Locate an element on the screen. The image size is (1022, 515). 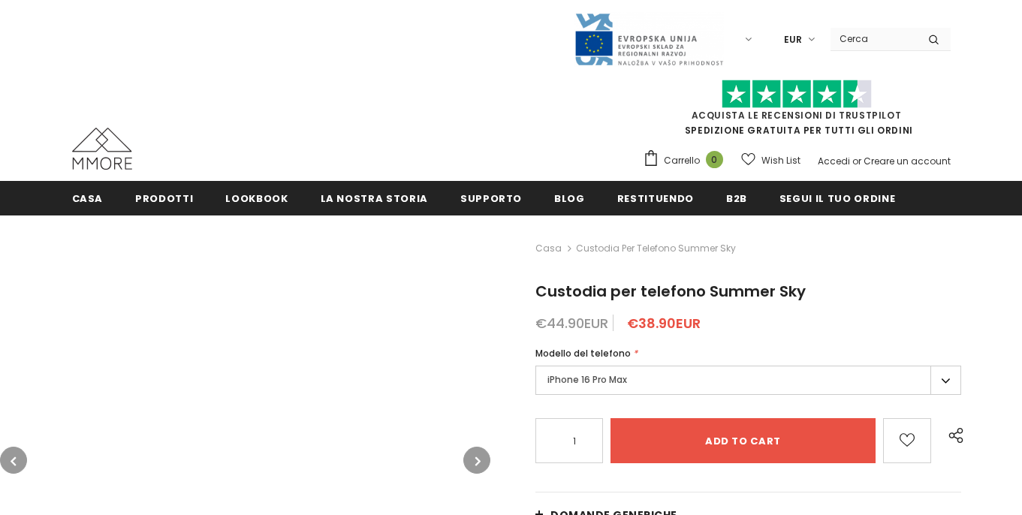
a: Carrello 0 is located at coordinates (686, 161).